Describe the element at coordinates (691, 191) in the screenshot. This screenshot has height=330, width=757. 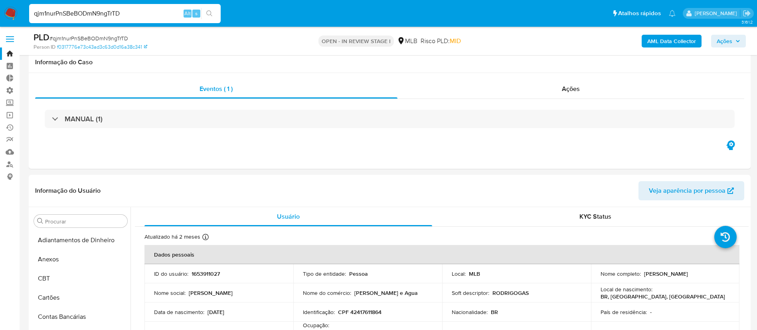
I see `button: Veja aparência por pessoa` at that location.